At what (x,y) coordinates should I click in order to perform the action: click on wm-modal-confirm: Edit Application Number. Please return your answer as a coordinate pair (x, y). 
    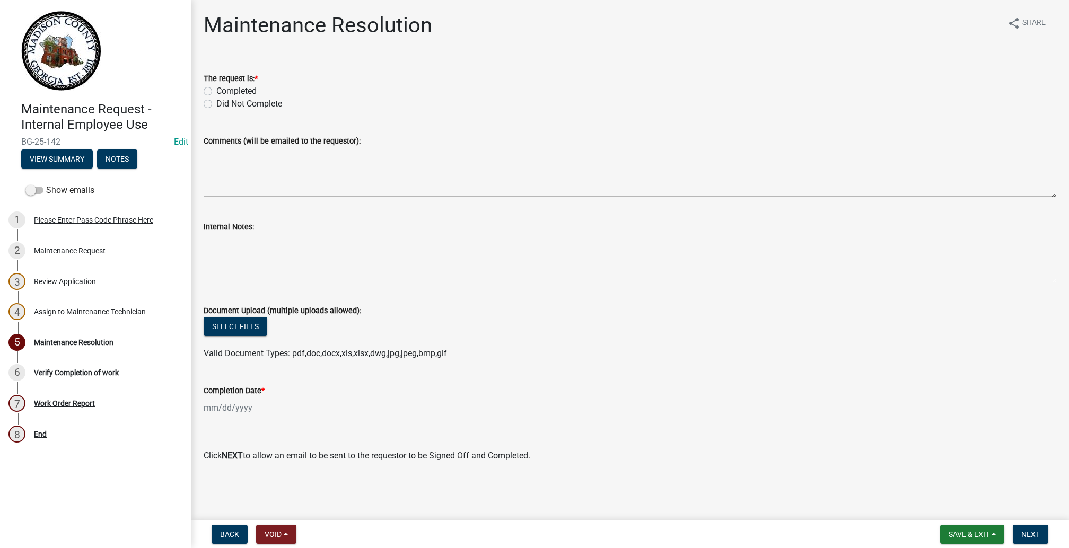
    Looking at the image, I should click on (181, 142).